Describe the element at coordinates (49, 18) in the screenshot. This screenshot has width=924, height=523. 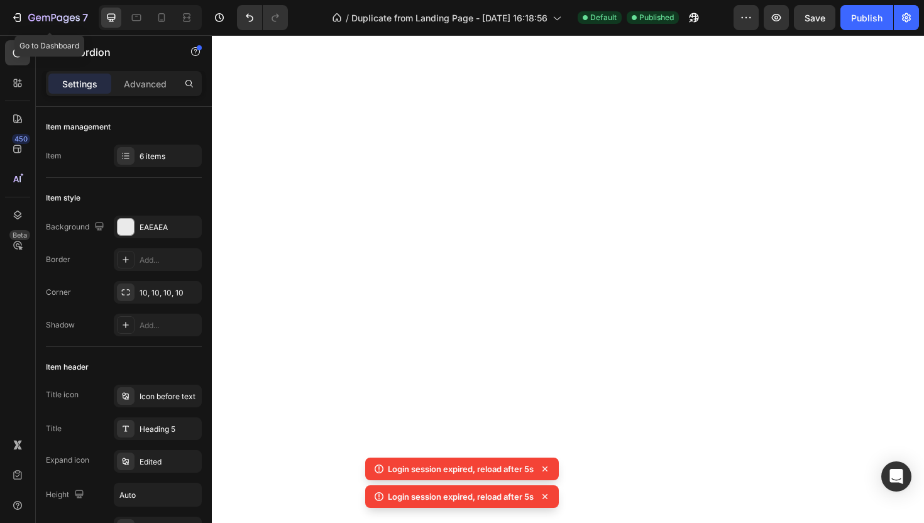
I see `button: 7` at that location.